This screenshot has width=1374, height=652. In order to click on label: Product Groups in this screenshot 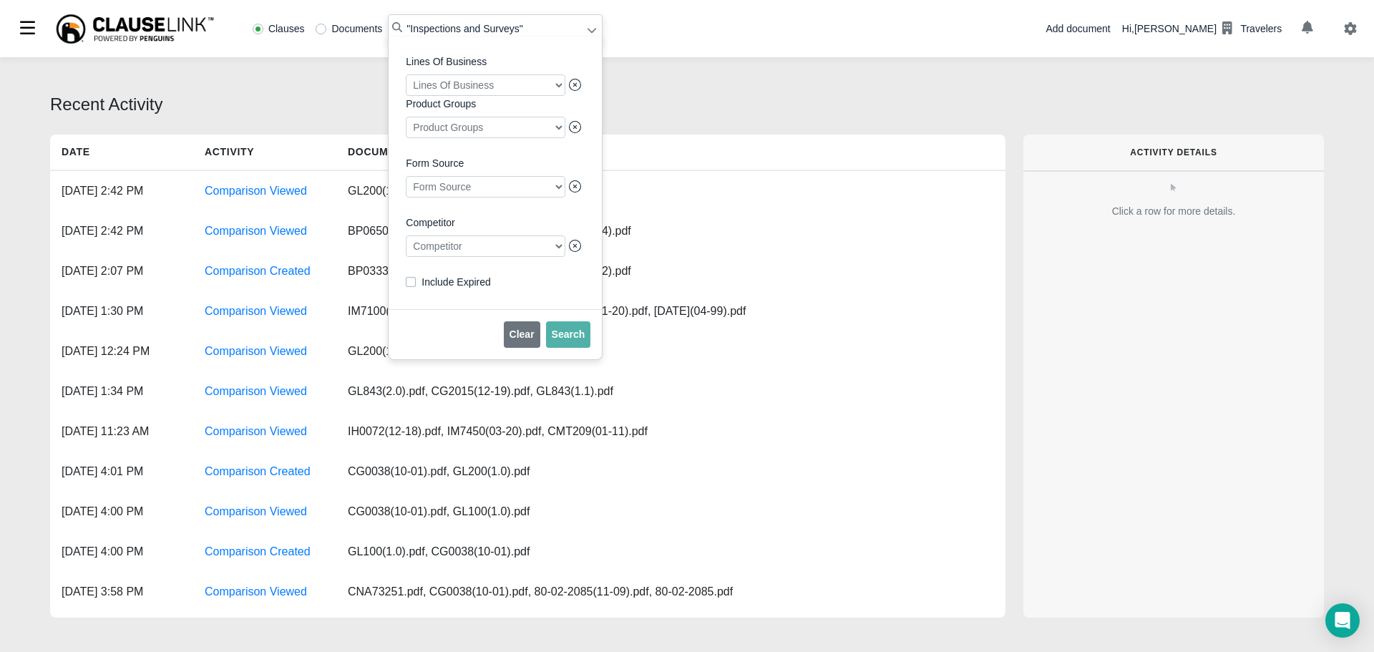, I will do `click(495, 104)`.